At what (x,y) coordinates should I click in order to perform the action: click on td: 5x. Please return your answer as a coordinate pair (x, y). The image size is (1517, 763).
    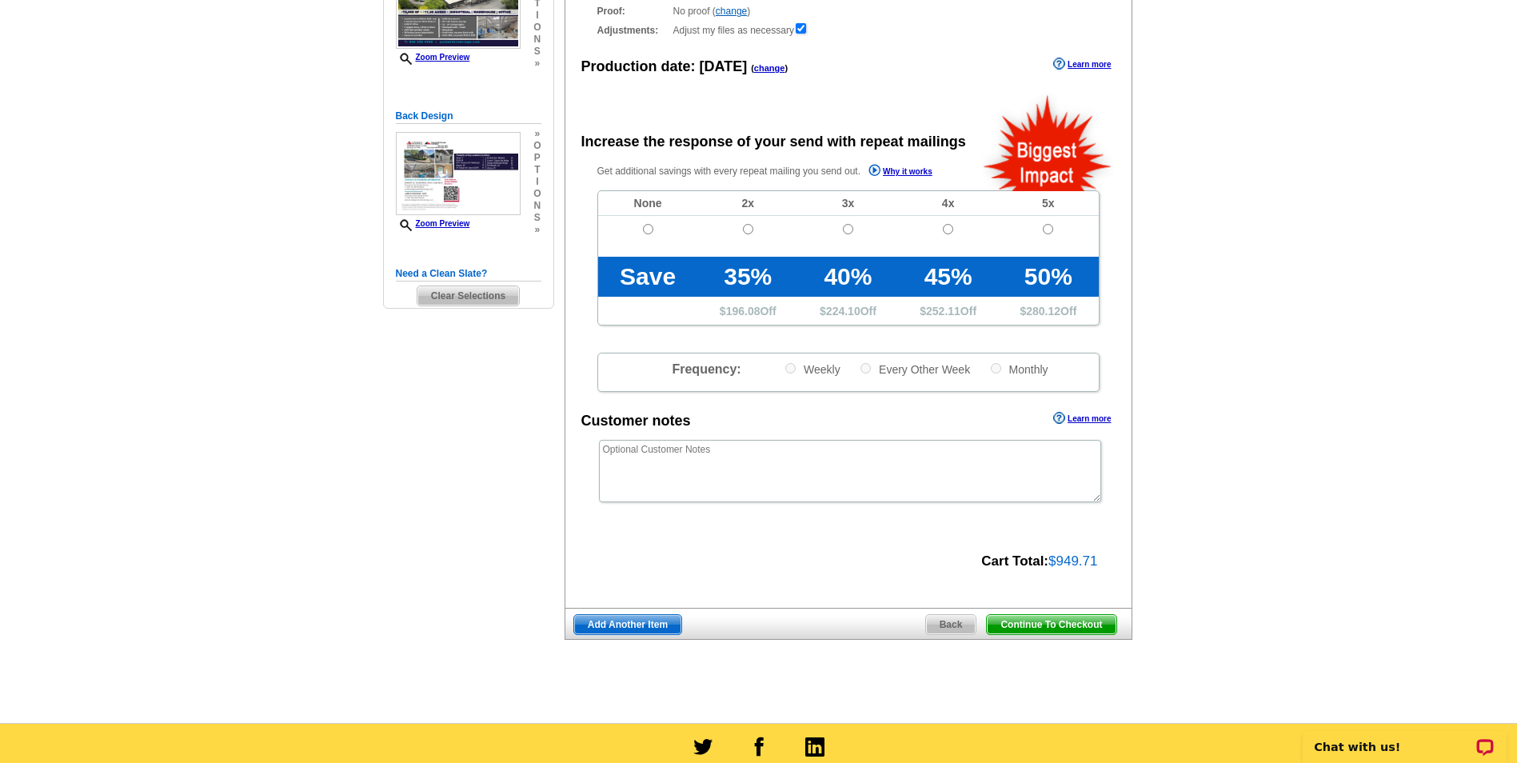
    Looking at the image, I should click on (1048, 203).